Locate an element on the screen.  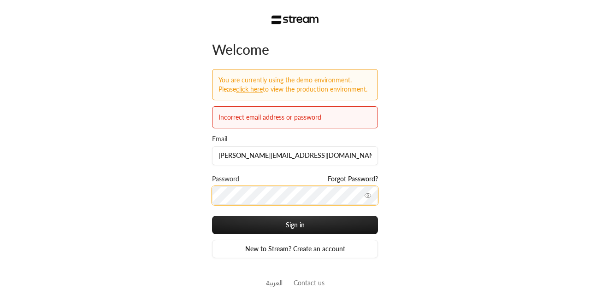
span: Welcome is located at coordinates (240, 49).